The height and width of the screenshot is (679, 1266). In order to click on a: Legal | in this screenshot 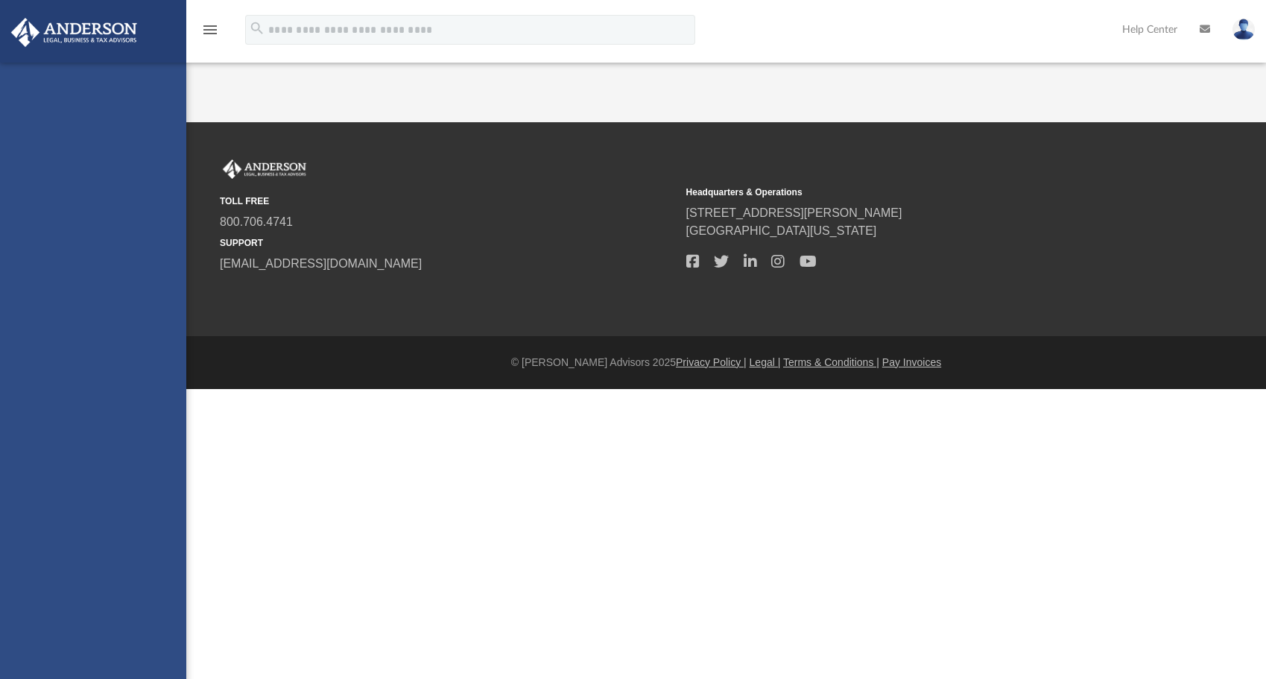, I will do `click(765, 362)`.